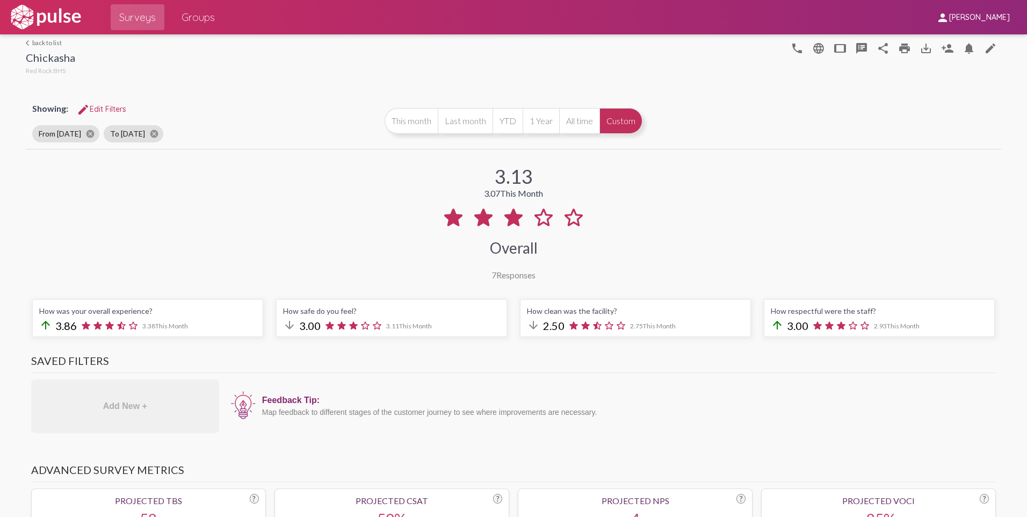  Describe the element at coordinates (969, 48) in the screenshot. I see `mat-icon: Bell` at that location.